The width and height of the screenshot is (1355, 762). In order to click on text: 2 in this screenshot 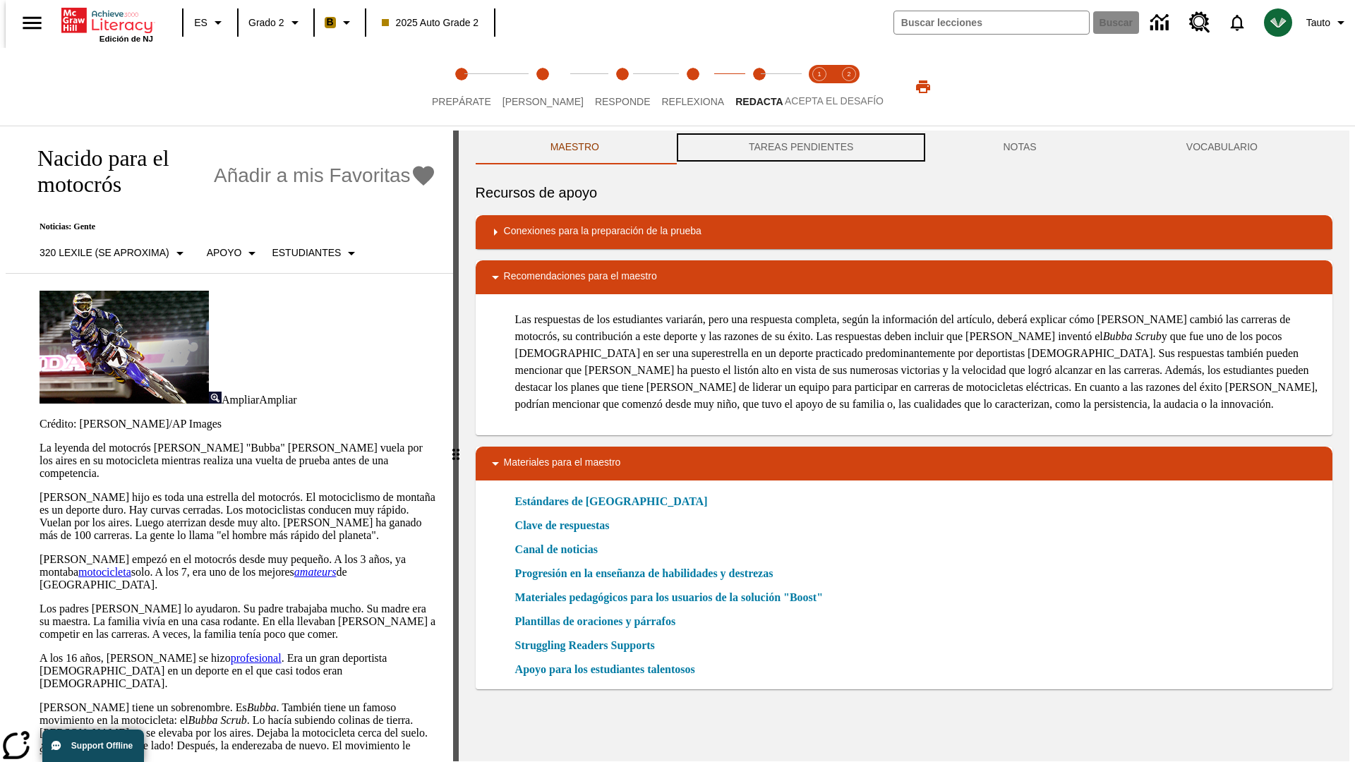, I will do `click(848, 74)`.